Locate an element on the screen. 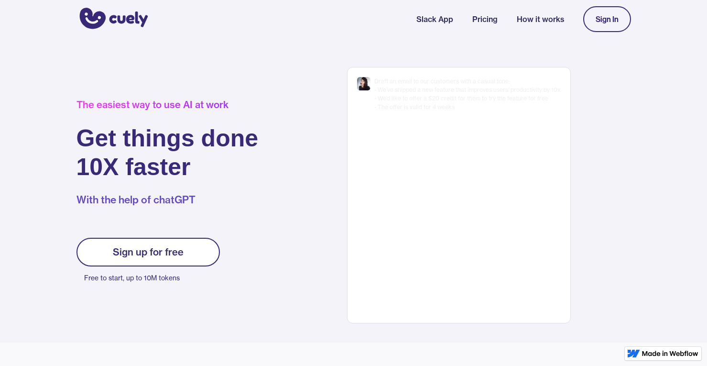 The height and width of the screenshot is (366, 707). a: Sign In is located at coordinates (607, 19).